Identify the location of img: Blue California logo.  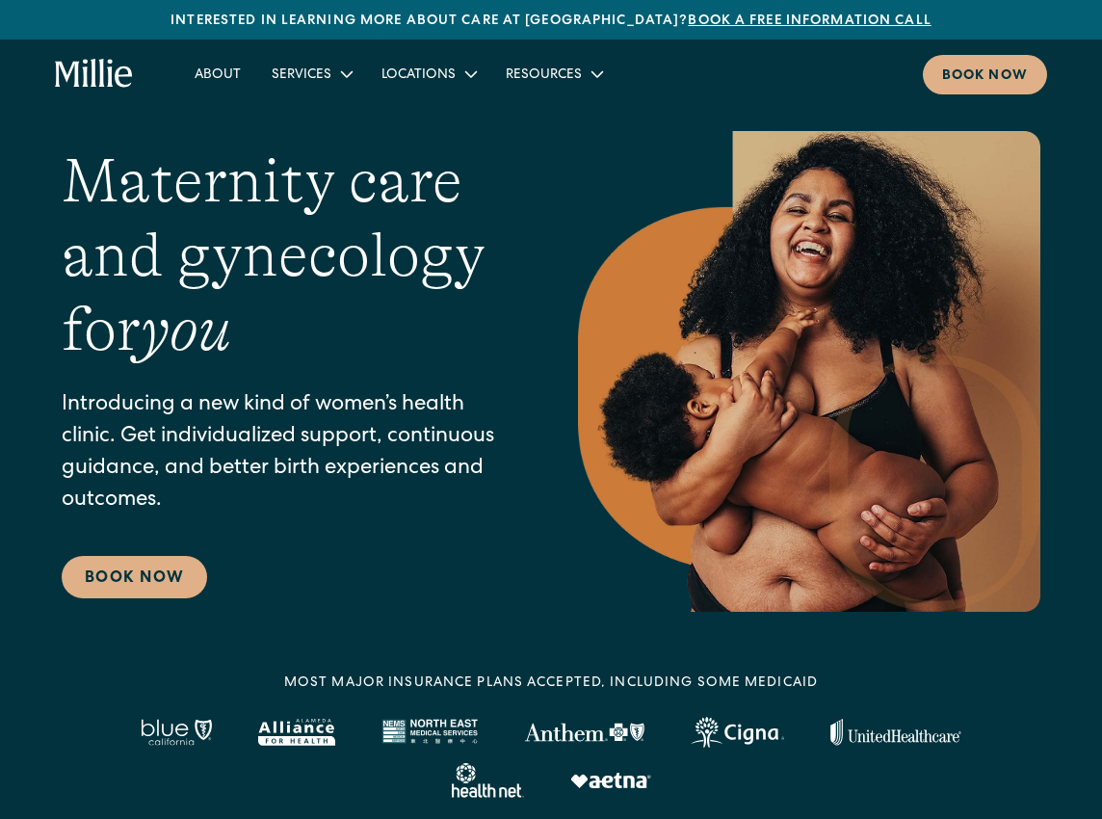
(176, 732).